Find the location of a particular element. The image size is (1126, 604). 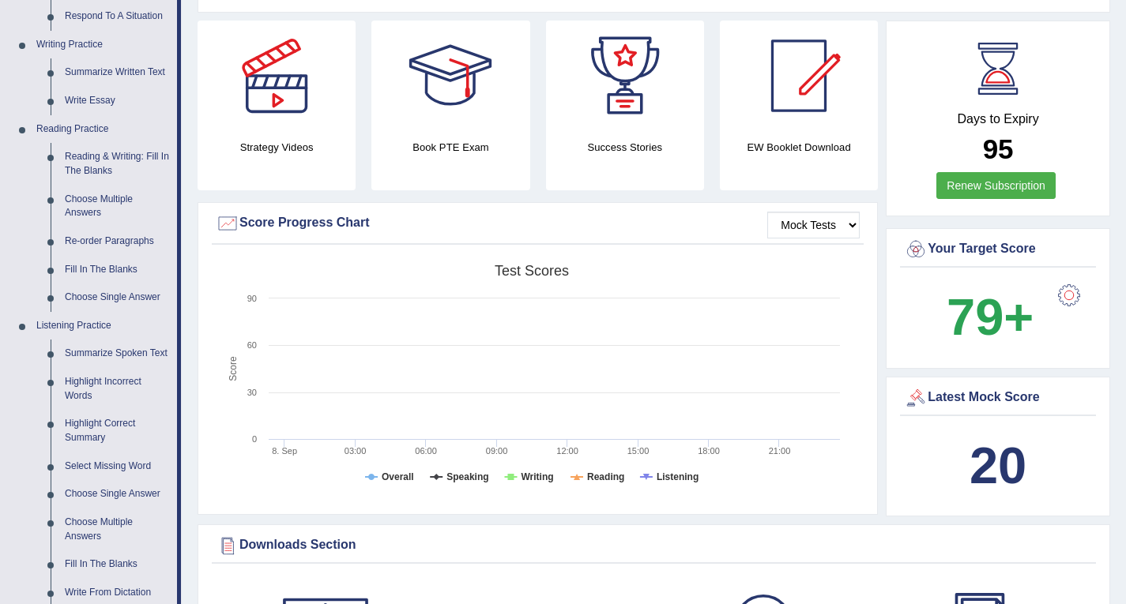

b: 20 is located at coordinates (998, 465).